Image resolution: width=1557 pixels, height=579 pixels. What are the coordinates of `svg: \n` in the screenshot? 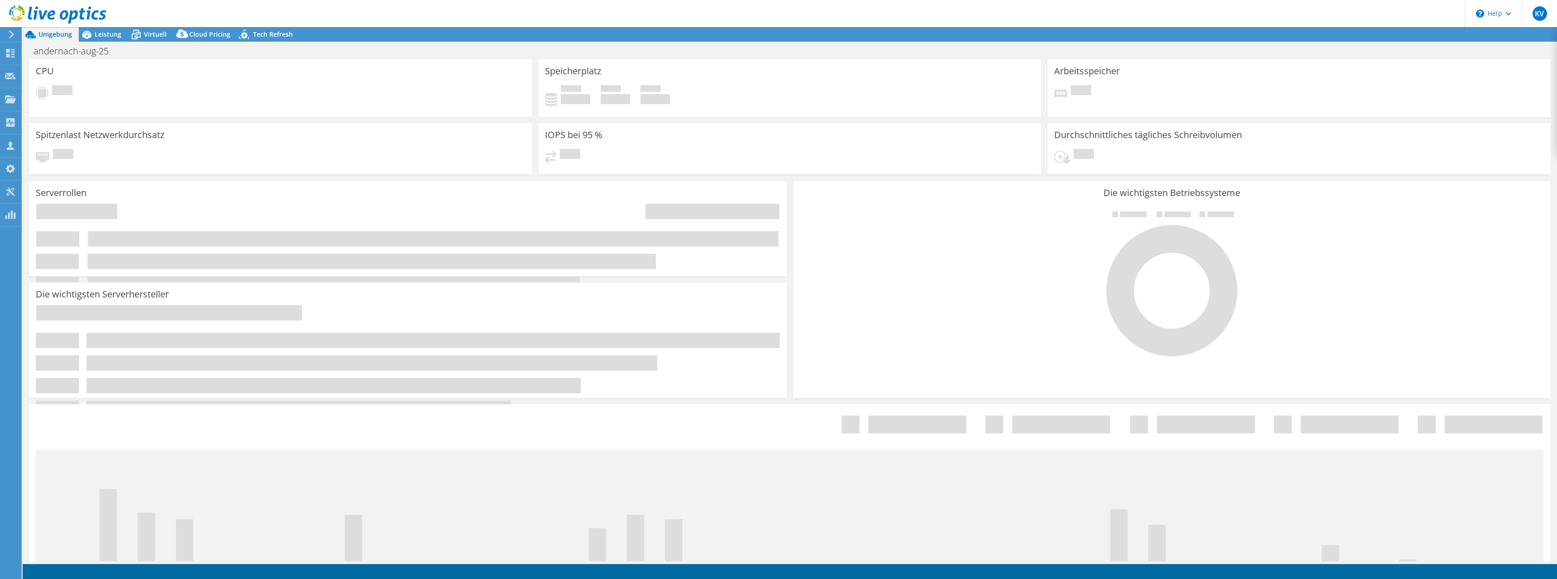 It's located at (1480, 14).